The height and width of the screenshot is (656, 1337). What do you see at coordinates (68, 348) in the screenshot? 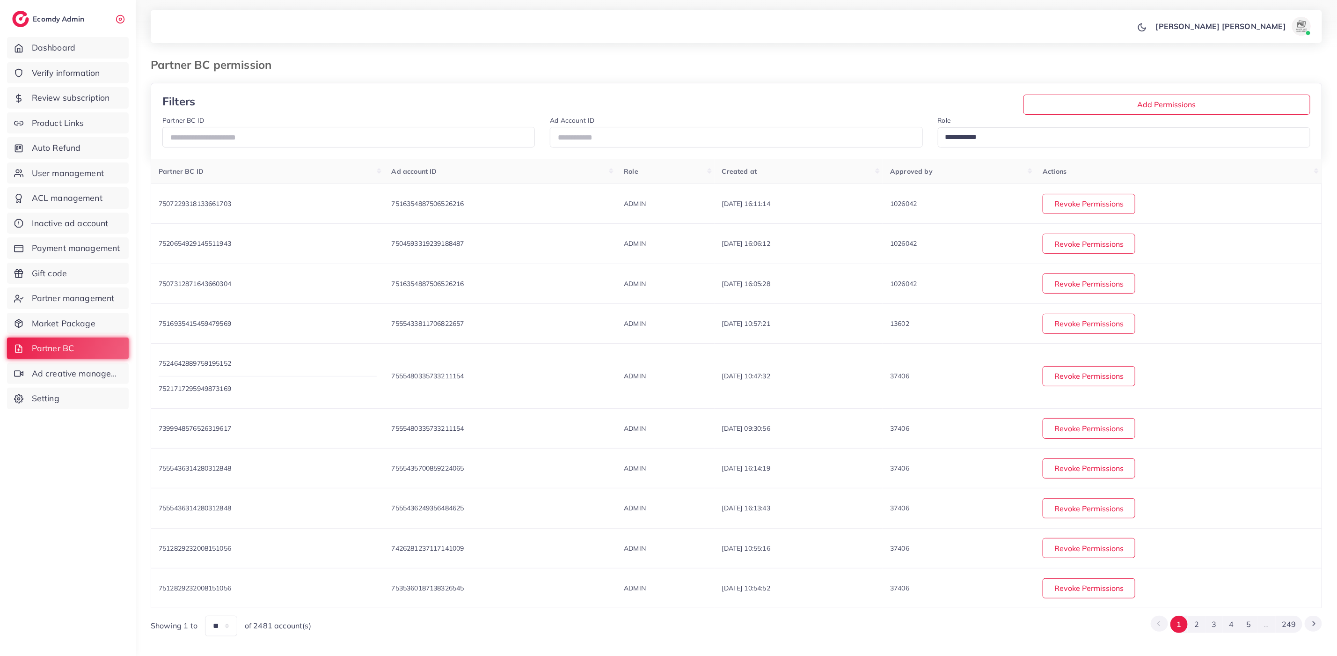
I see `a: Partner BC` at bounding box center [68, 348].